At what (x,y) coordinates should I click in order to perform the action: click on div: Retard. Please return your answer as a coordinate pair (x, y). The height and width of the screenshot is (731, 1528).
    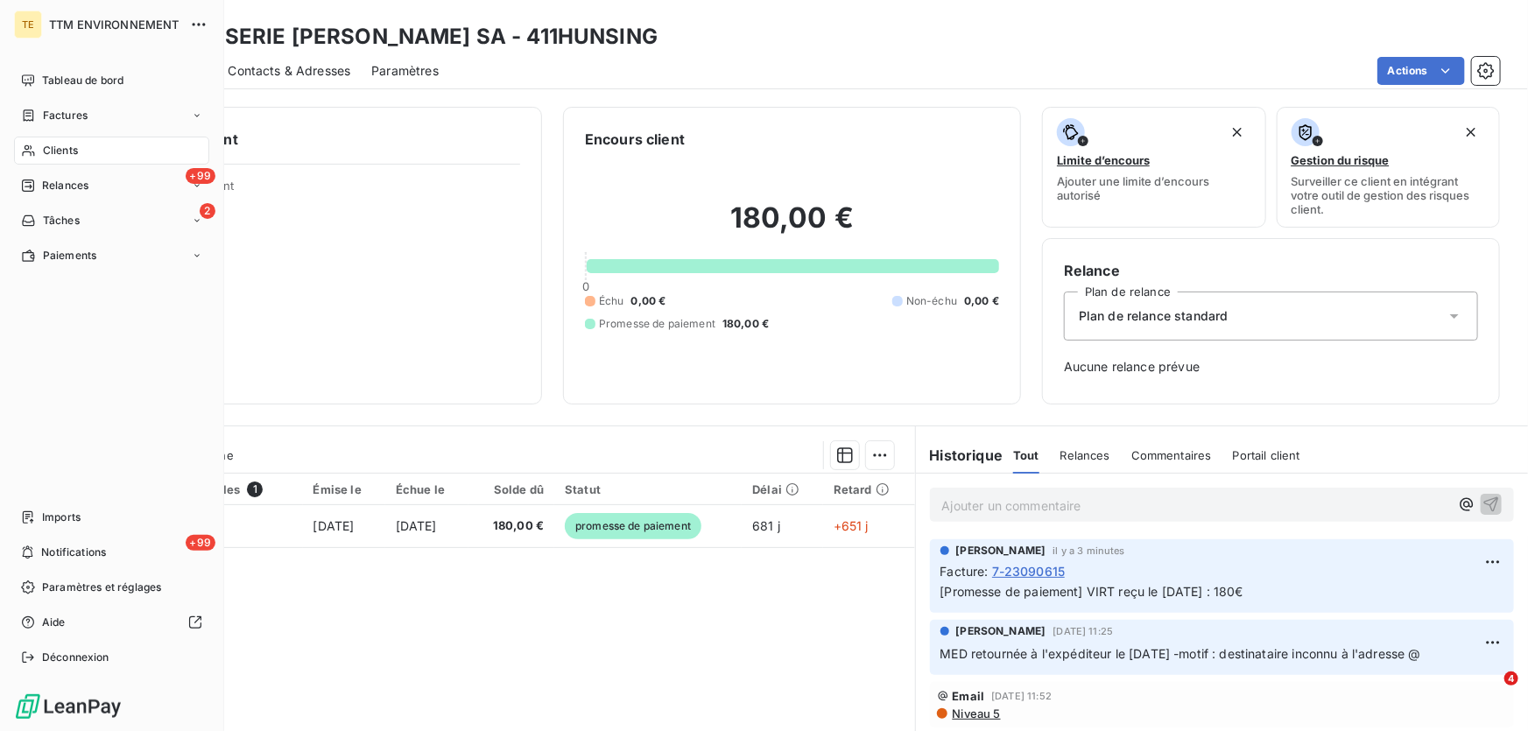
    Looking at the image, I should click on (869, 489).